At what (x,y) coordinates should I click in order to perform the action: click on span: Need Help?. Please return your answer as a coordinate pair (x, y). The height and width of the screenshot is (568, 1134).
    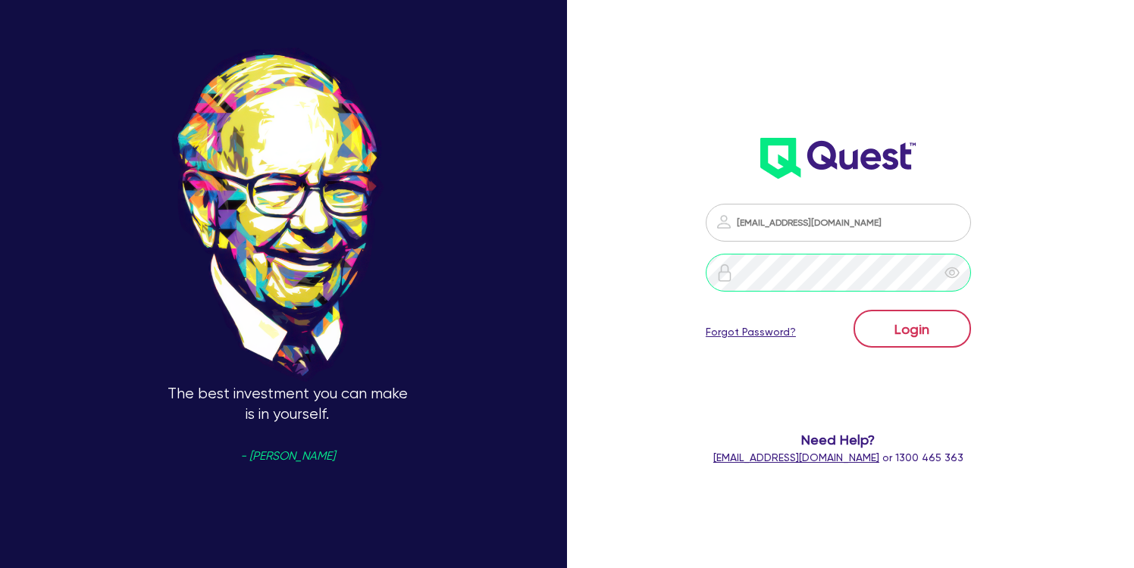
    Looking at the image, I should click on (838, 440).